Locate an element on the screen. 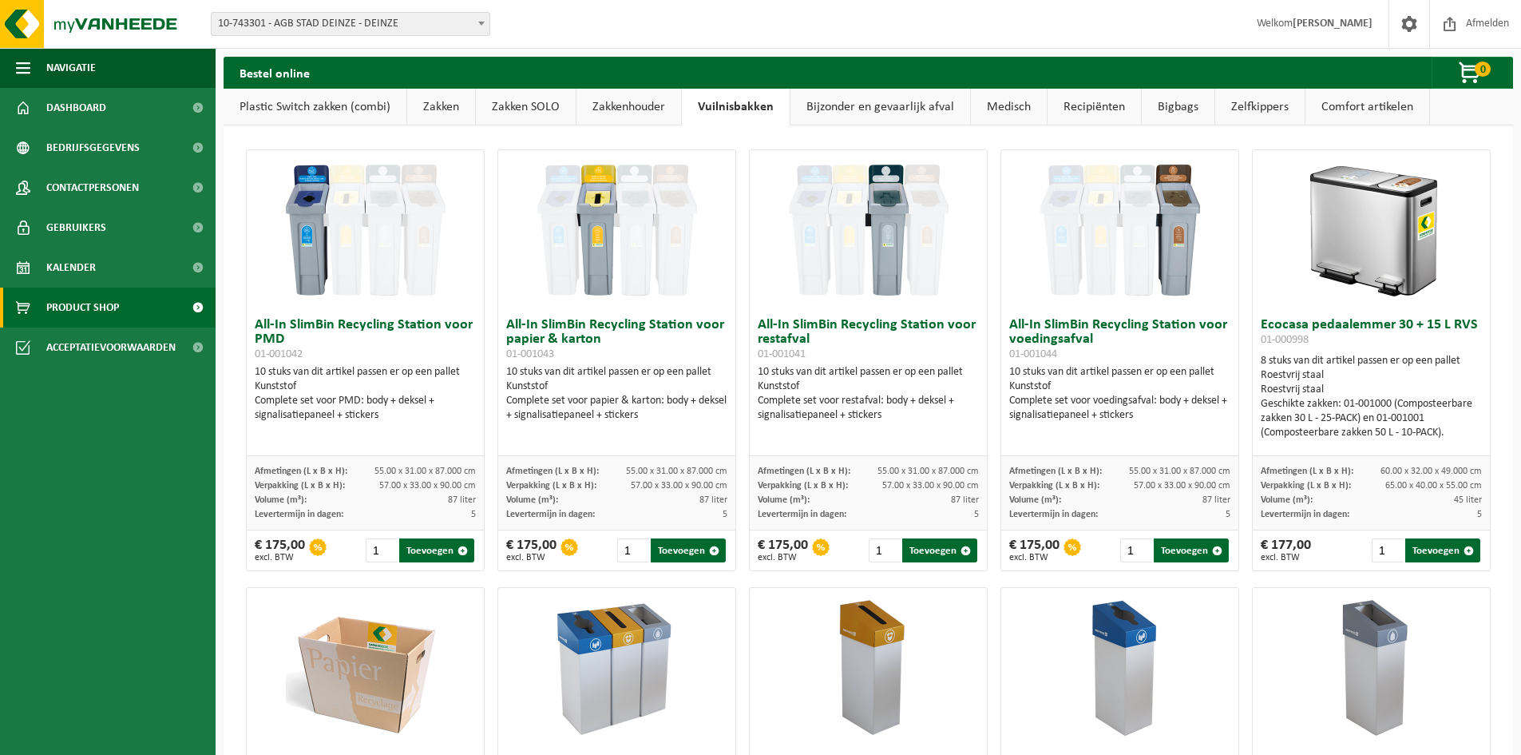 This screenshot has width=1521, height=755. span: Acceptatievoorwaarden is located at coordinates (111, 347).